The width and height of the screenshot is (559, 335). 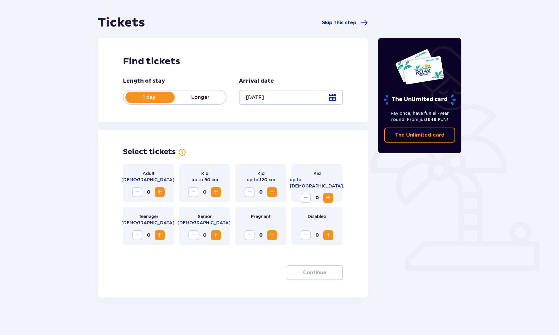 I want to click on a: Skip this step, so click(x=345, y=23).